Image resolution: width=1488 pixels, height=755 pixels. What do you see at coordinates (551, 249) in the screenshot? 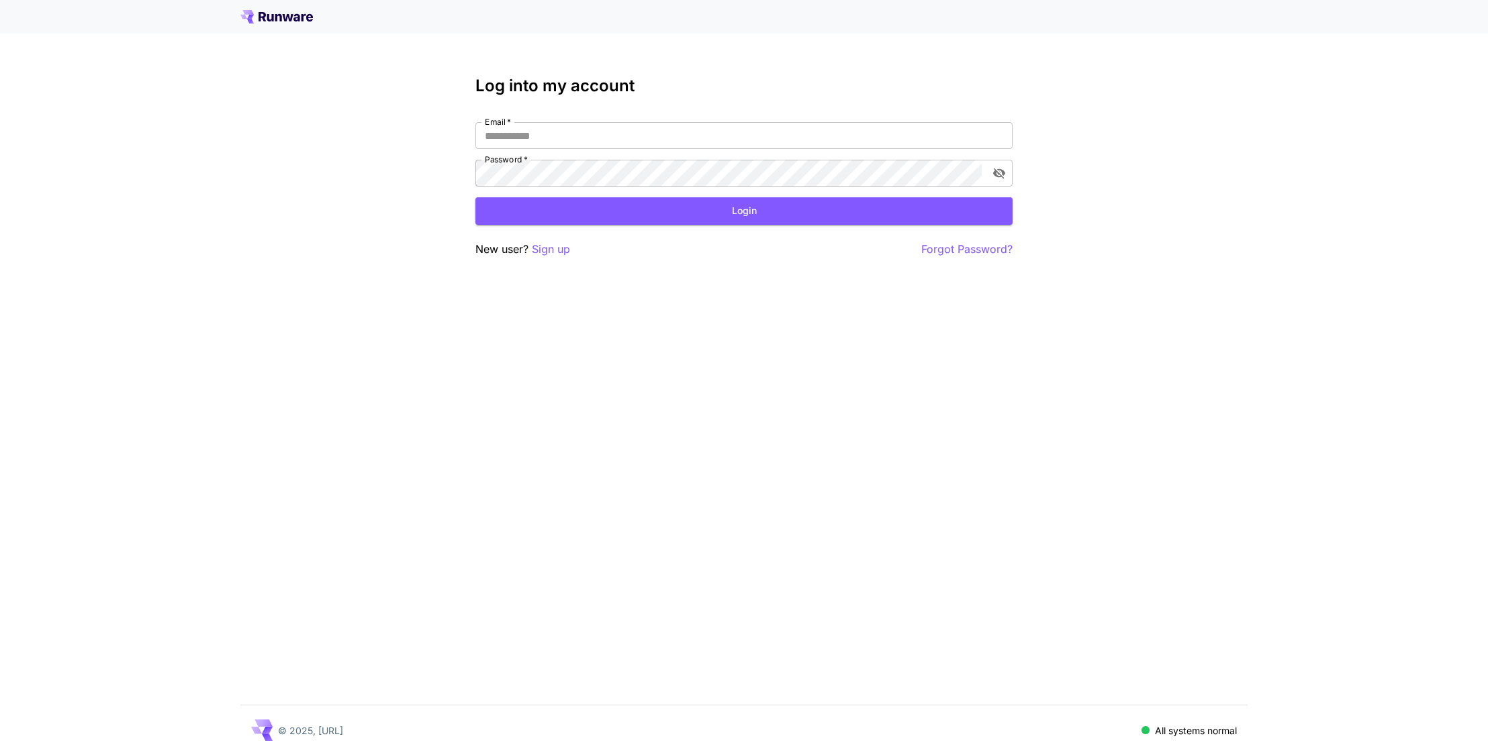
I see `p: Sign up` at bounding box center [551, 249].